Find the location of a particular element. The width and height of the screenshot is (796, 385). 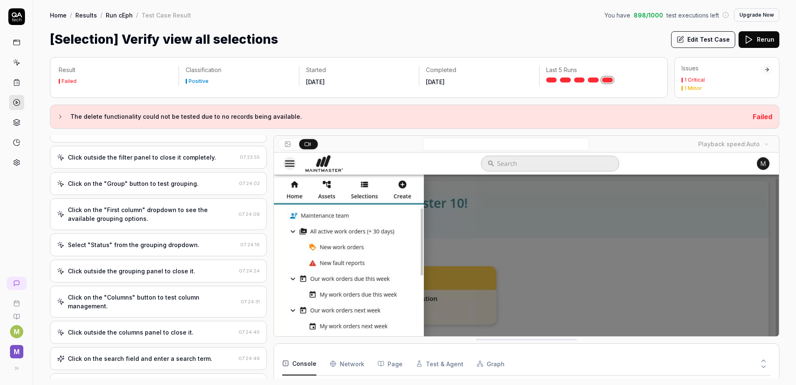

div: Test Case Result is located at coordinates (166, 15).